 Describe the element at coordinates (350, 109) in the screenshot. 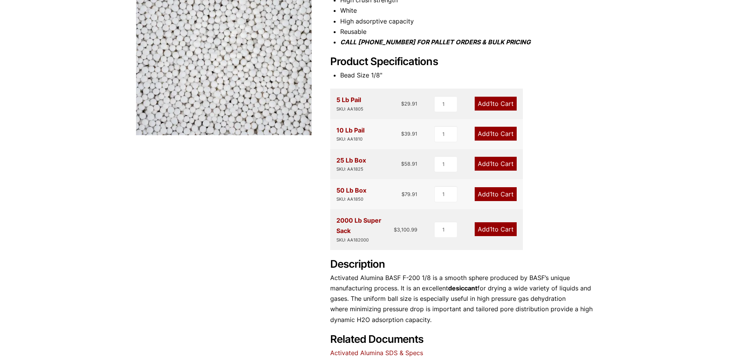

I see `div: SKU: AA1805` at that location.